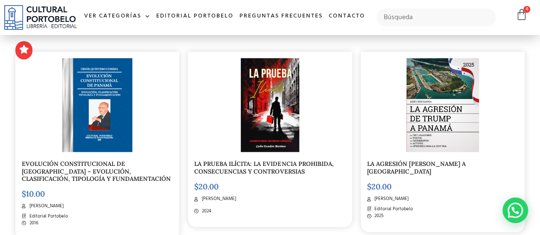 The width and height of the screenshot is (540, 235). What do you see at coordinates (526, 9) in the screenshot?
I see `span: 0` at bounding box center [526, 9].